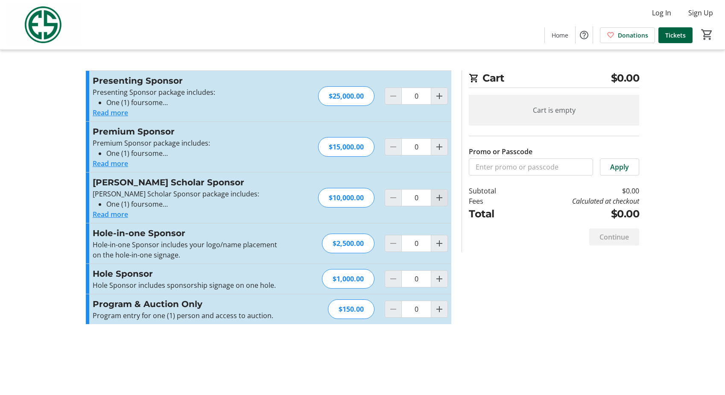 This screenshot has width=725, height=395. What do you see at coordinates (625, 78) in the screenshot?
I see `span: $0.00` at bounding box center [625, 78].